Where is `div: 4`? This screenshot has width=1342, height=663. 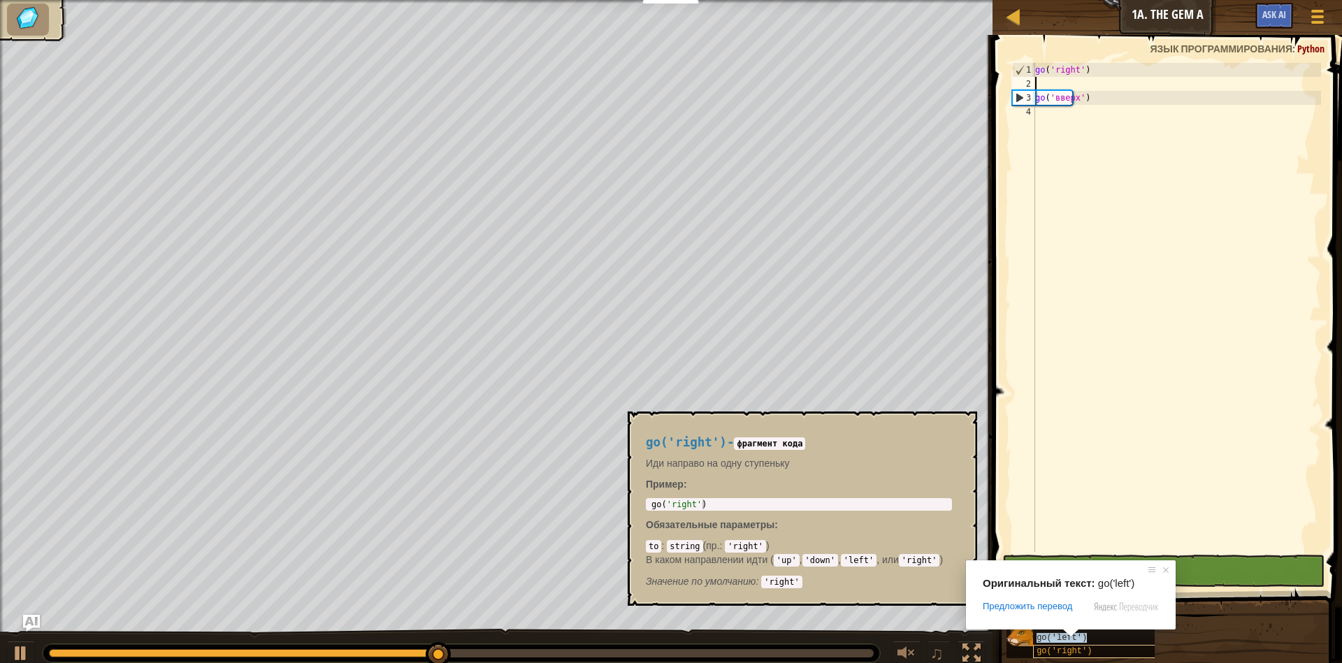 div: 4 is located at coordinates (1023, 112).